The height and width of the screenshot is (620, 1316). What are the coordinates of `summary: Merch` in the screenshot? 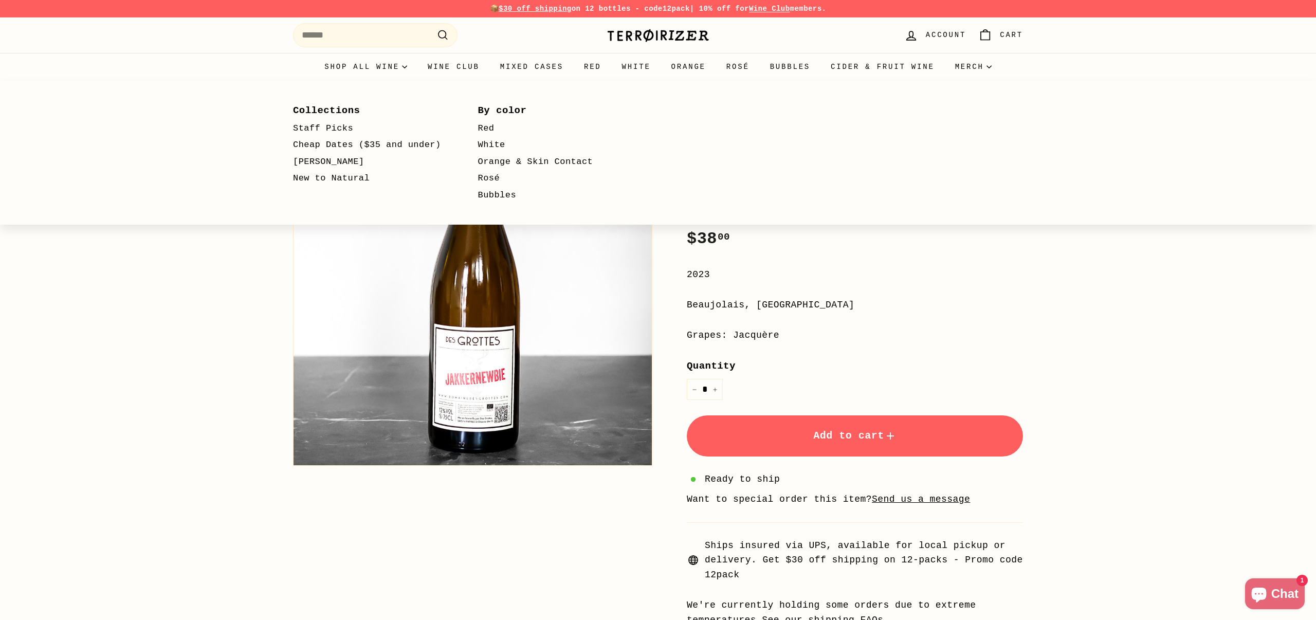 It's located at (973, 67).